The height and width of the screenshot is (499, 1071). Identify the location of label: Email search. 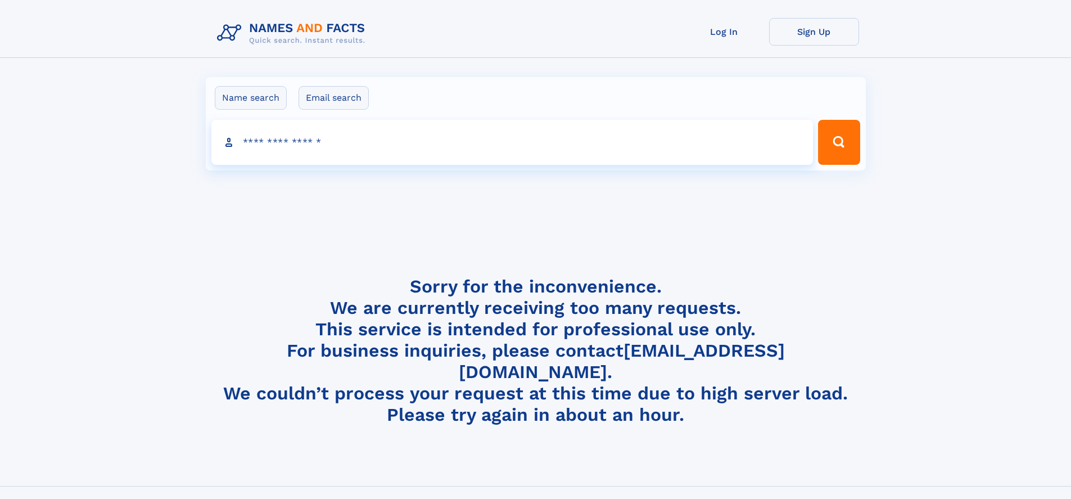
(333, 98).